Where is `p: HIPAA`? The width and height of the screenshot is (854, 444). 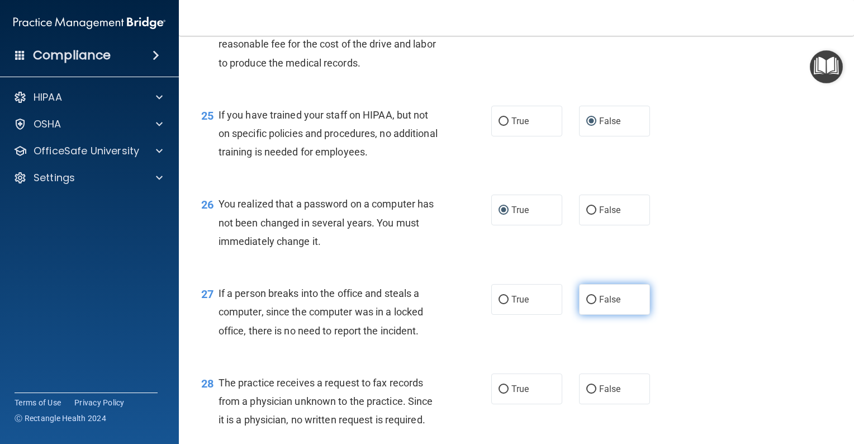 p: HIPAA is located at coordinates (47, 97).